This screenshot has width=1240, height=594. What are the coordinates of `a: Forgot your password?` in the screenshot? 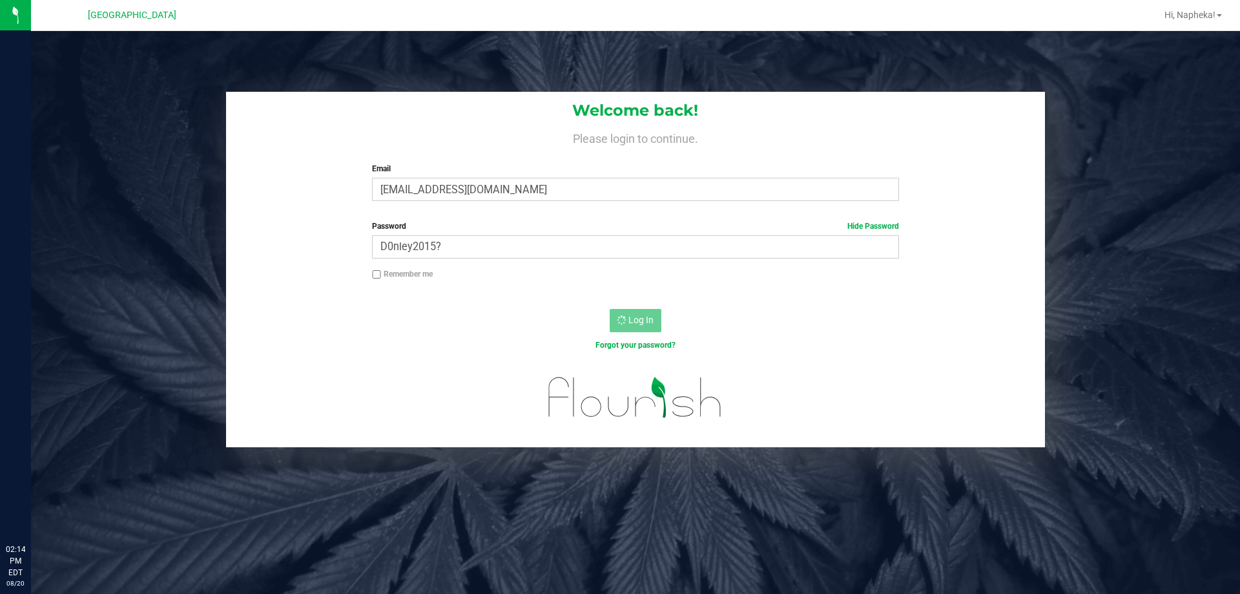 It's located at (636, 345).